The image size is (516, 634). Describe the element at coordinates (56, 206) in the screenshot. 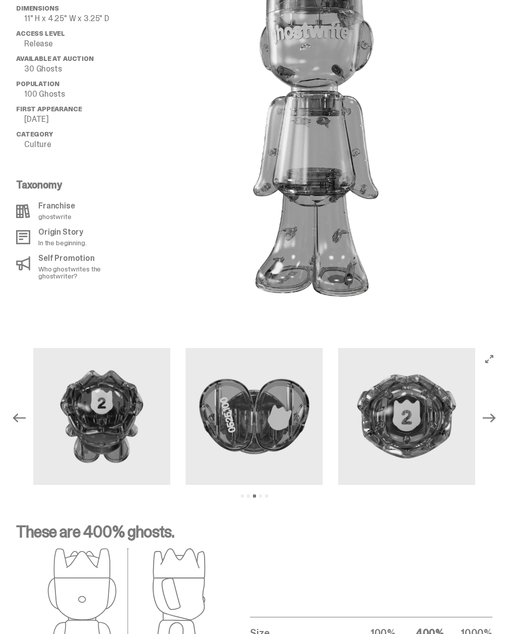

I see `p: Franchise` at that location.